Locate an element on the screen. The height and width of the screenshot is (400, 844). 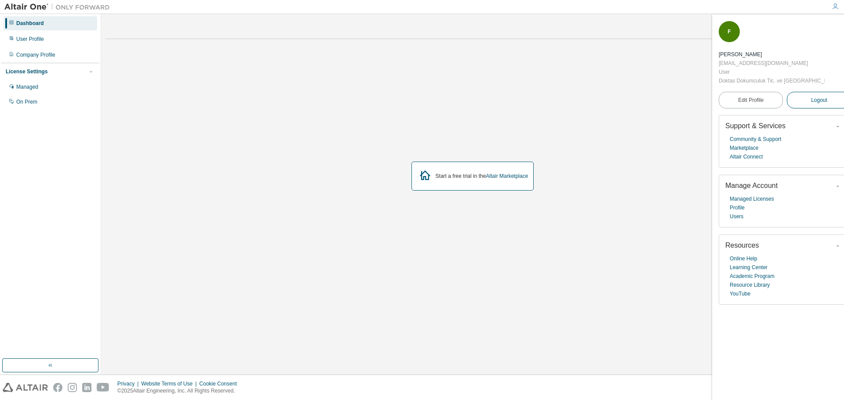
span: Support & Services is located at coordinates (755, 126).